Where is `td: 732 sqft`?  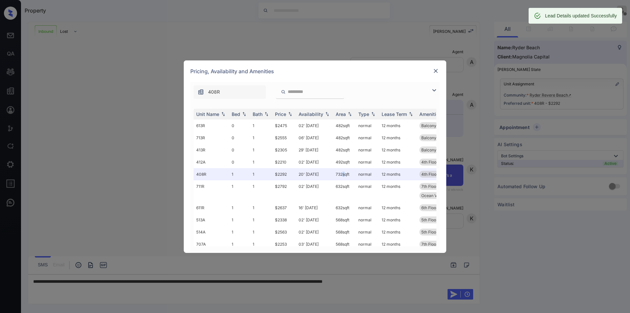 td: 732 sqft is located at coordinates (344, 174).